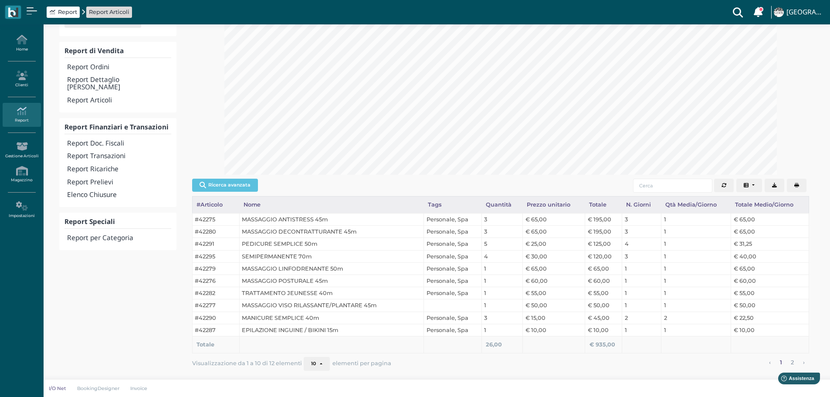 Image resolution: width=830 pixels, height=397 pixels. Describe the element at coordinates (68, 12) in the screenshot. I see `span: Report` at that location.